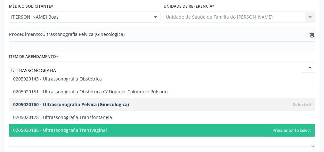 This screenshot has height=152, width=324. What do you see at coordinates (66, 143) in the screenshot?
I see `span: 0205020046 - Ultrassonografia de Abdomen Total` at bounding box center [66, 143].